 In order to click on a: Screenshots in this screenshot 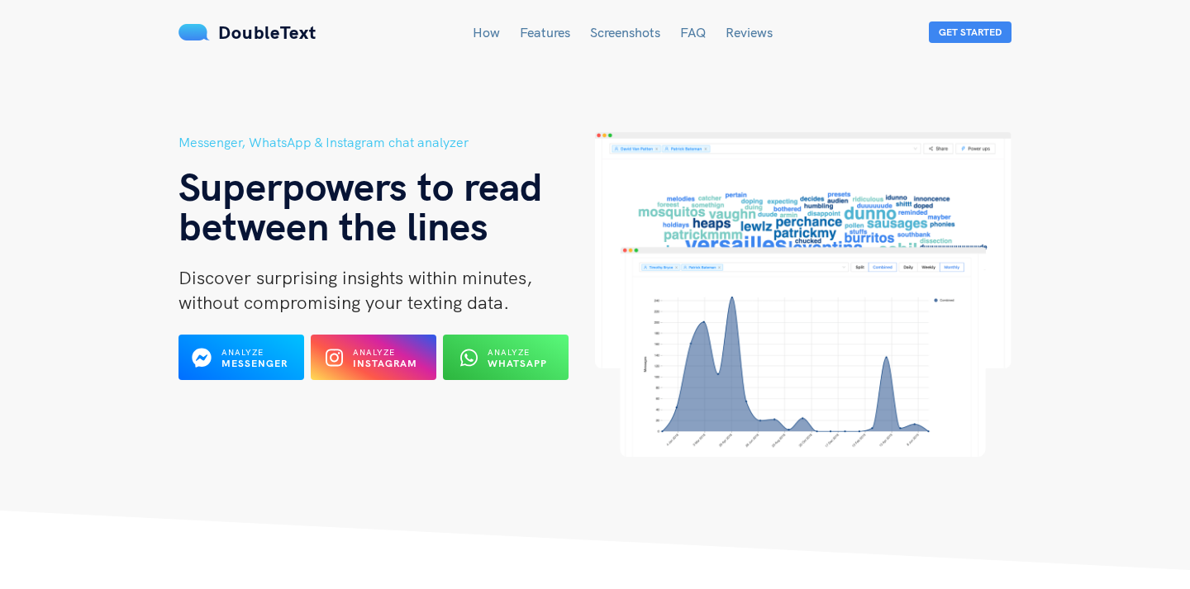, I will do `click(625, 32)`.